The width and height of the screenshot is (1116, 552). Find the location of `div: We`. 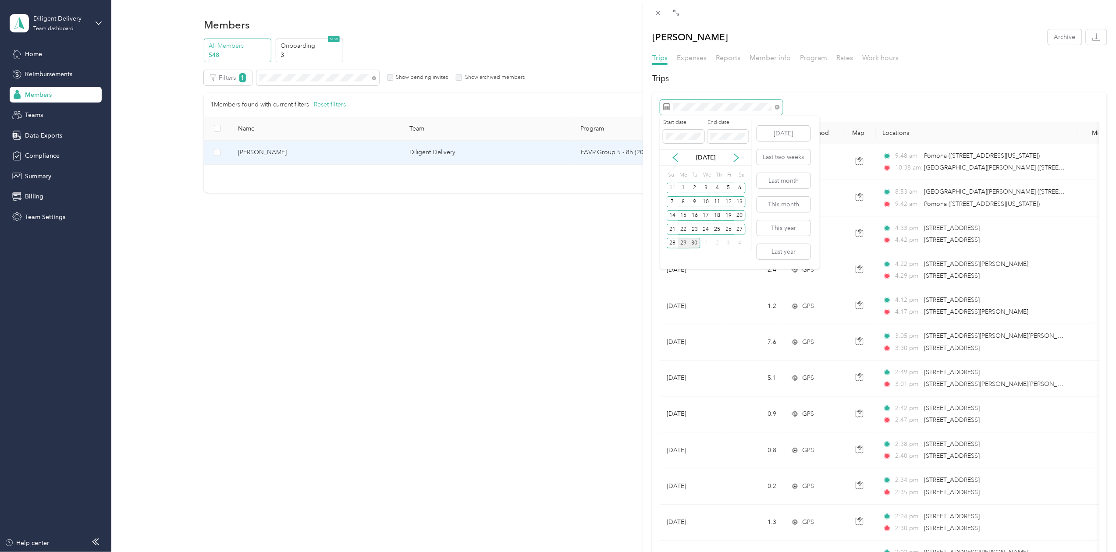

div: We is located at coordinates (707, 175).